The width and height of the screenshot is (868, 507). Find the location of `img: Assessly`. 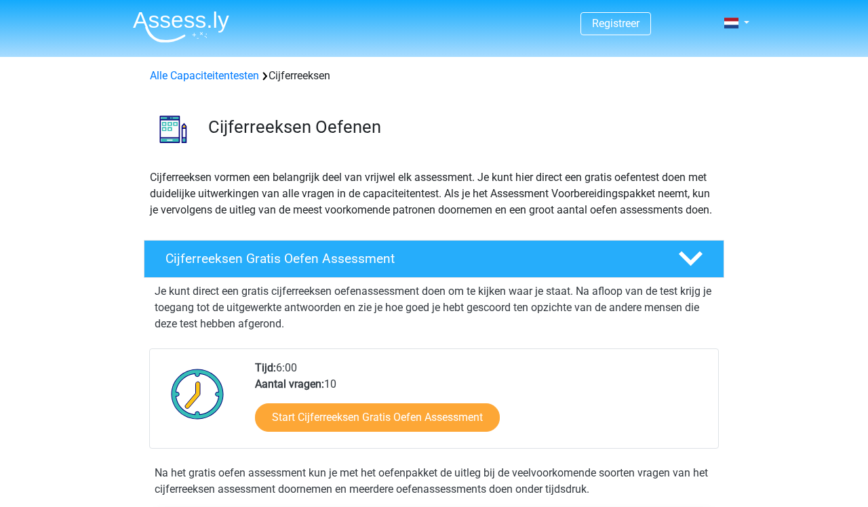

img: Assessly is located at coordinates (181, 26).